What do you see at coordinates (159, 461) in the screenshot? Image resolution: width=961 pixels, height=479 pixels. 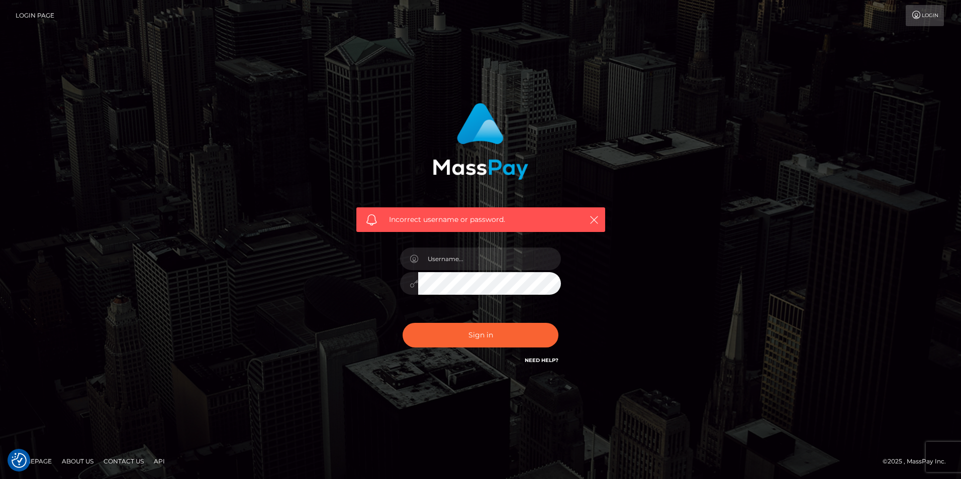 I see `a: API` at bounding box center [159, 461].